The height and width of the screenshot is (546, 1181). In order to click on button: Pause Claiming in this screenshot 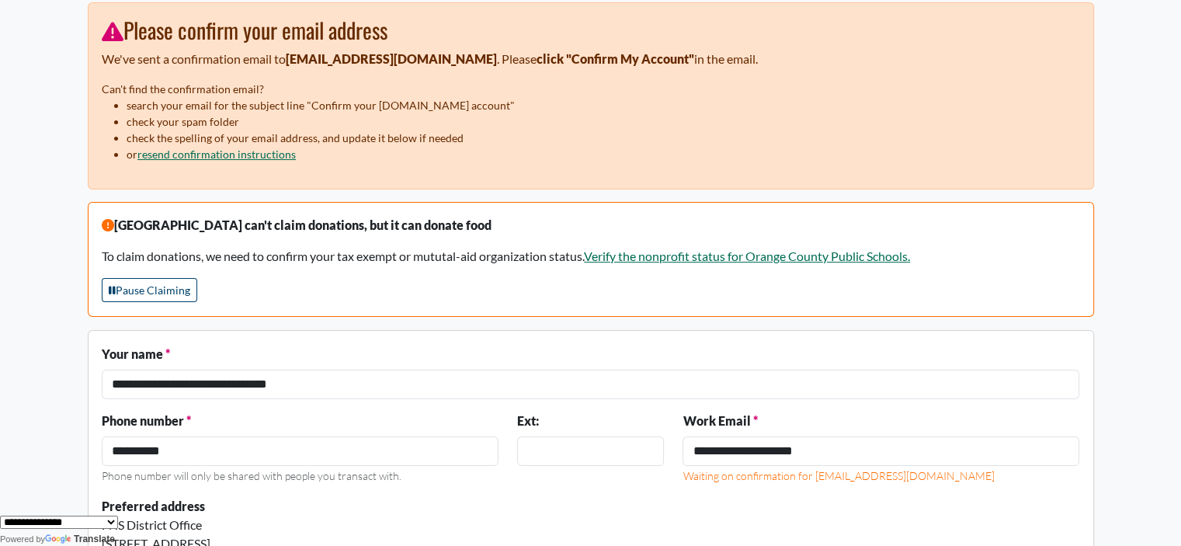, I will do `click(149, 290)`.